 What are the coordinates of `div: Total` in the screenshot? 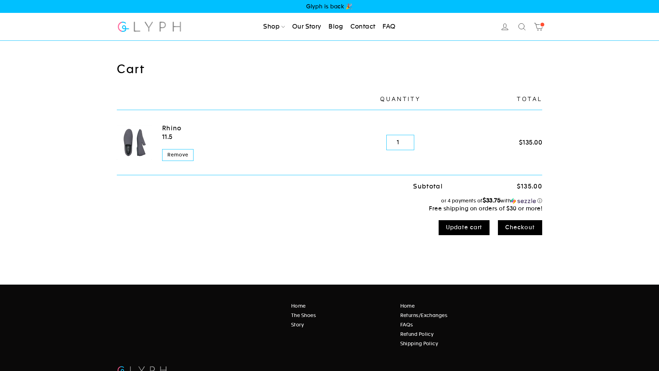 It's located at (485, 99).